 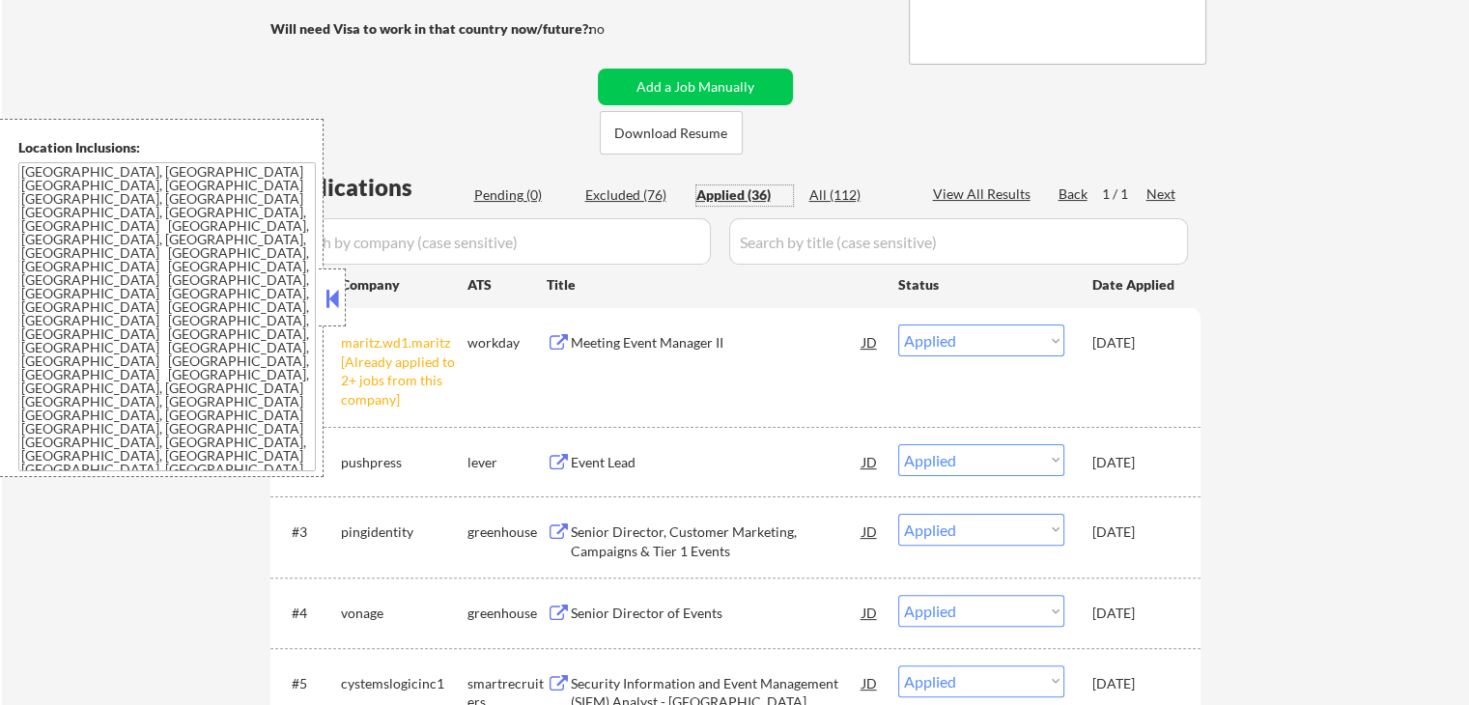 I want to click on div: Excluded (76), so click(x=634, y=195).